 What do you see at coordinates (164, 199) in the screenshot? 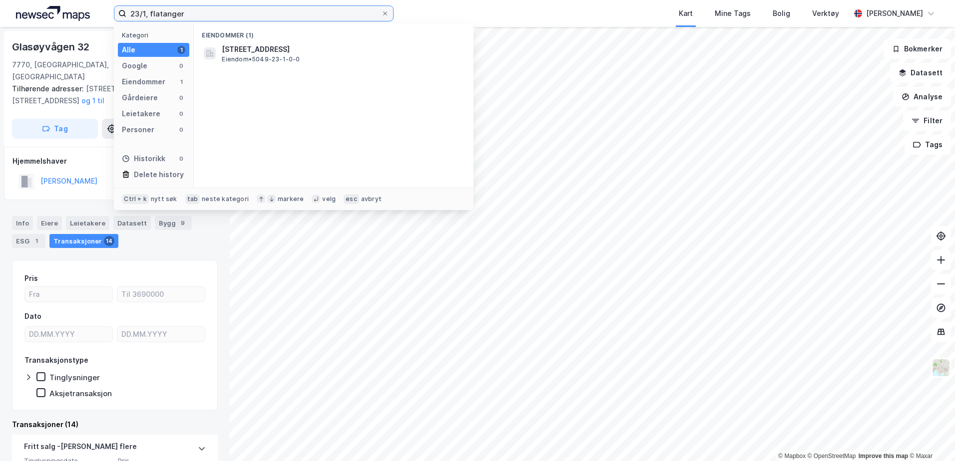
I see `div: nytt søk` at bounding box center [164, 199].